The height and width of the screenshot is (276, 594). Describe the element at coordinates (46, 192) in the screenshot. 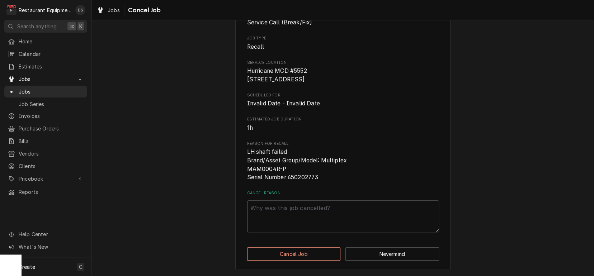

I see `a: Reports` at that location.